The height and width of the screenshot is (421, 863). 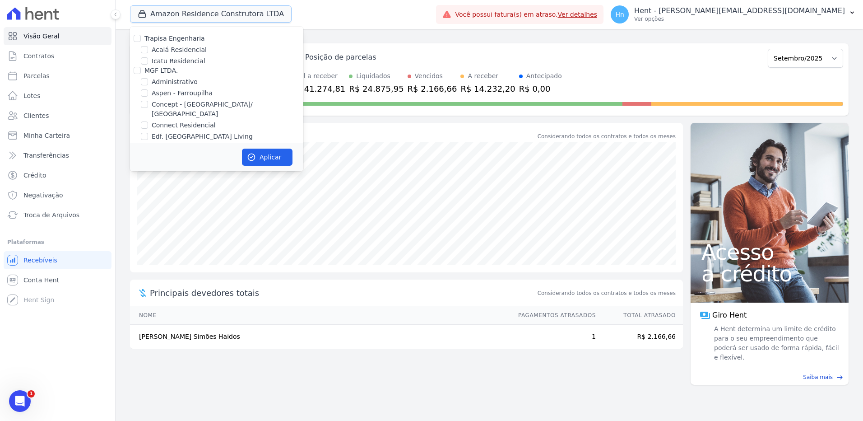 What do you see at coordinates (57, 260) in the screenshot?
I see `a: Recebíveis` at bounding box center [57, 260].